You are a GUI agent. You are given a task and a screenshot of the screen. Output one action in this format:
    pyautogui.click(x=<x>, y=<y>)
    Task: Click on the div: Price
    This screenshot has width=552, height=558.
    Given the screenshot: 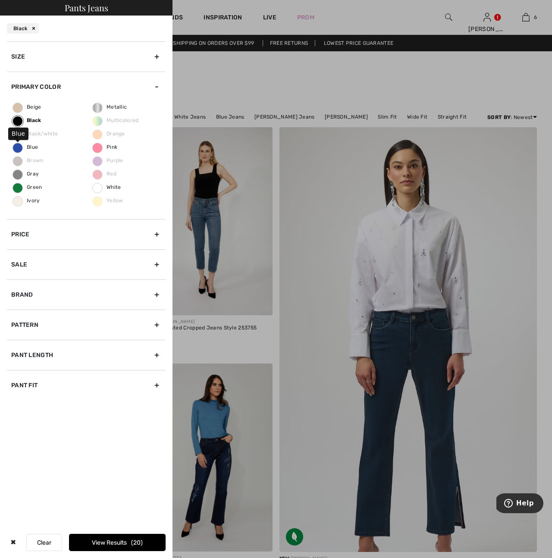 What is the action you would take?
    pyautogui.click(x=86, y=234)
    